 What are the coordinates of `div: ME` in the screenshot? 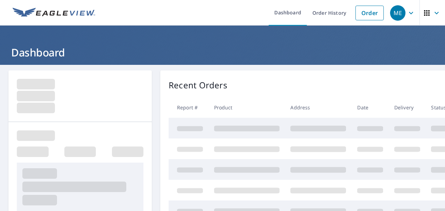 It's located at (398, 13).